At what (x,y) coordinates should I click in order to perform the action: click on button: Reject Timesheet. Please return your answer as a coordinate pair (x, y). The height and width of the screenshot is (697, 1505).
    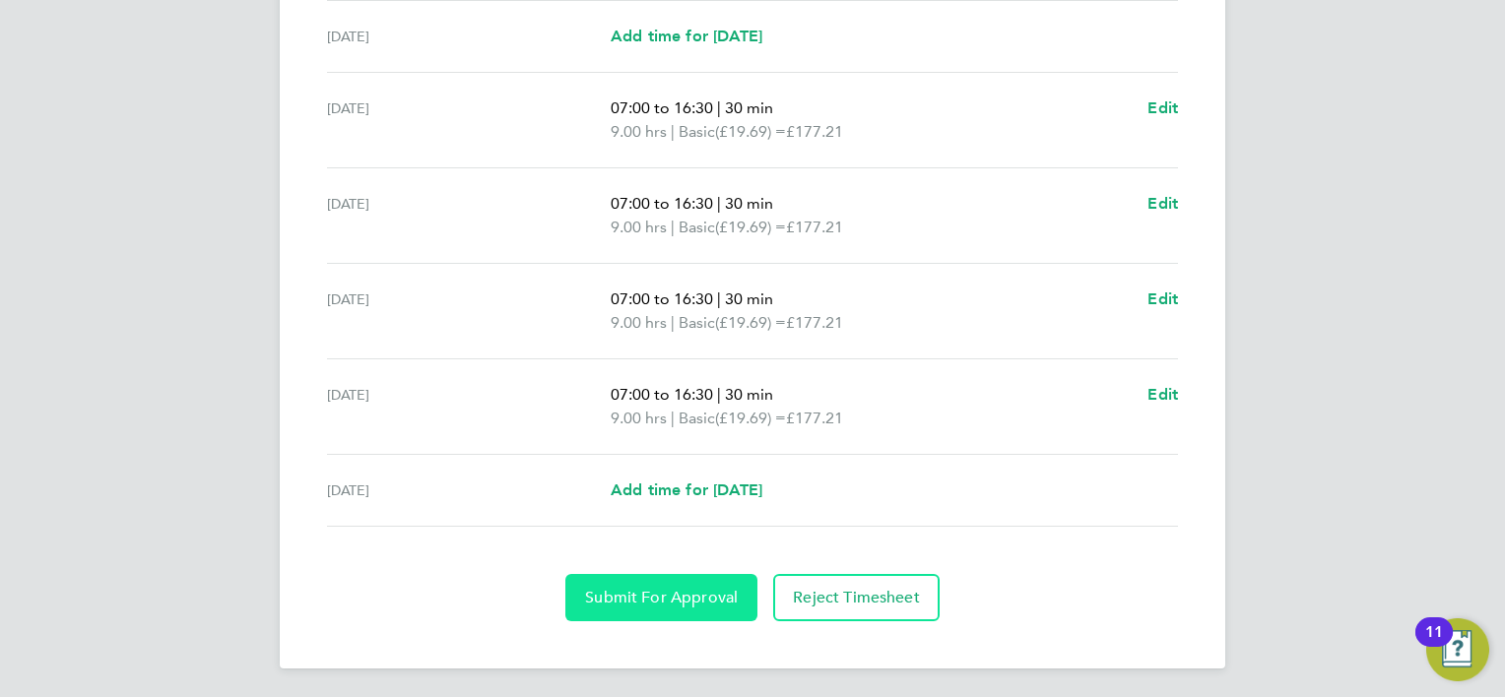
    Looking at the image, I should click on (856, 598).